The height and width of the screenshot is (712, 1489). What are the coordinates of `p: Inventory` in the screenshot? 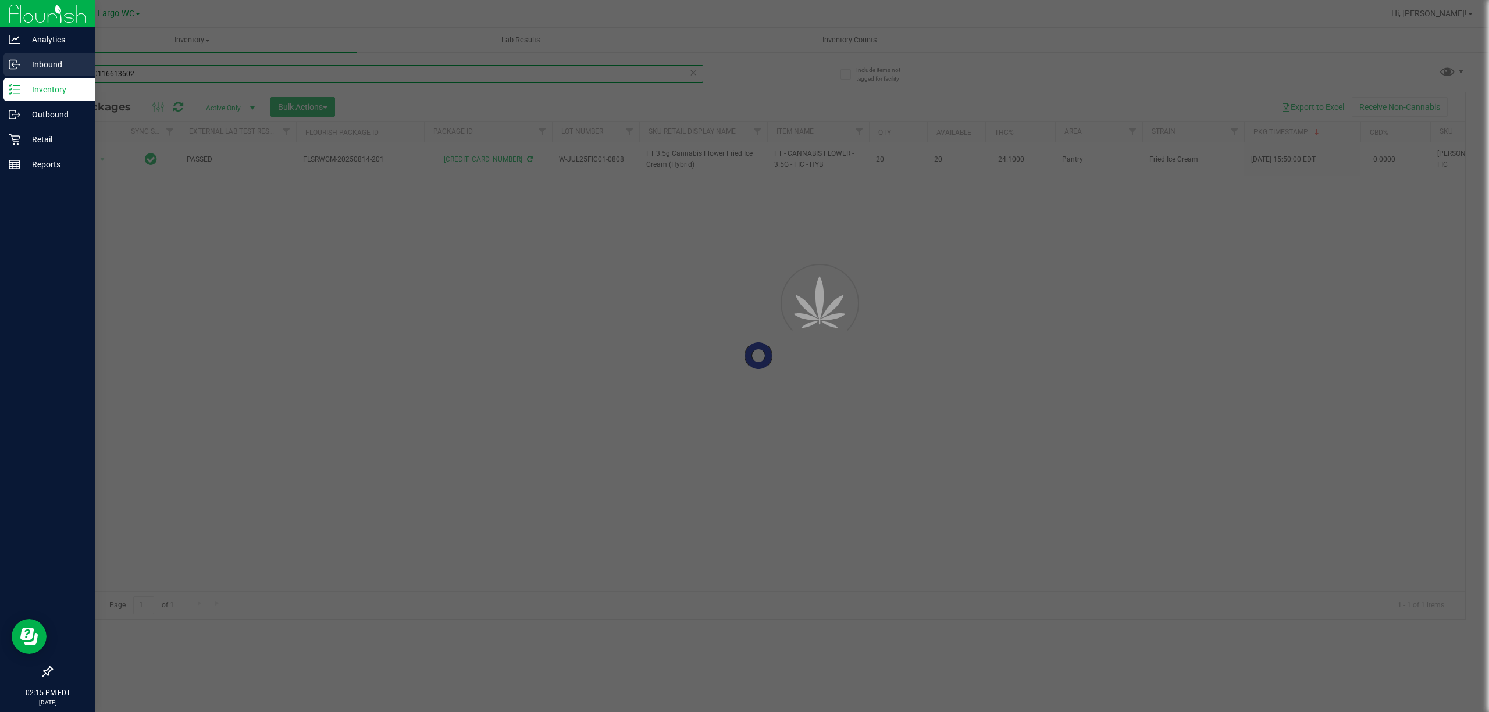 It's located at (55, 90).